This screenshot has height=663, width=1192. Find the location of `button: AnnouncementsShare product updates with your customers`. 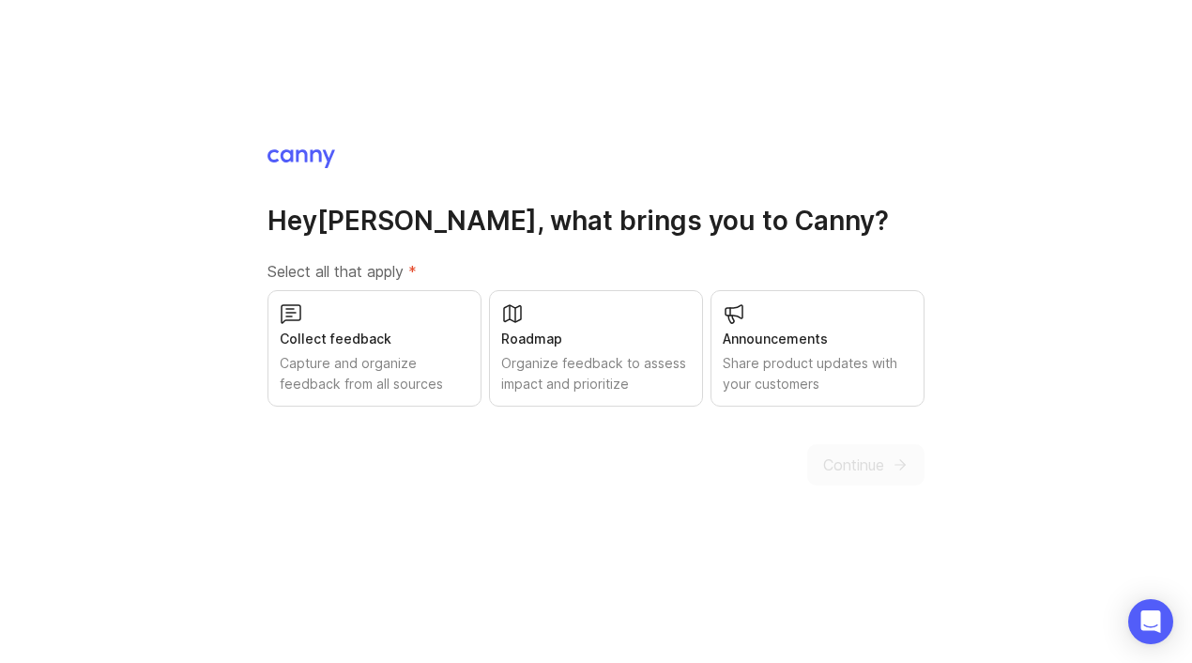

button: AnnouncementsShare product updates with your customers is located at coordinates (818, 348).